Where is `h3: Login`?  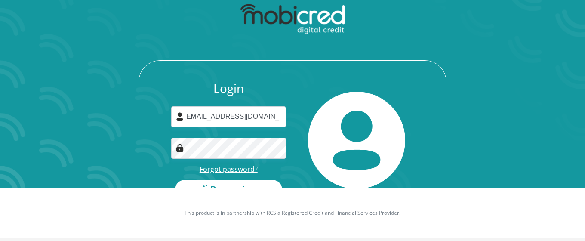
h3: Login is located at coordinates (229, 89).